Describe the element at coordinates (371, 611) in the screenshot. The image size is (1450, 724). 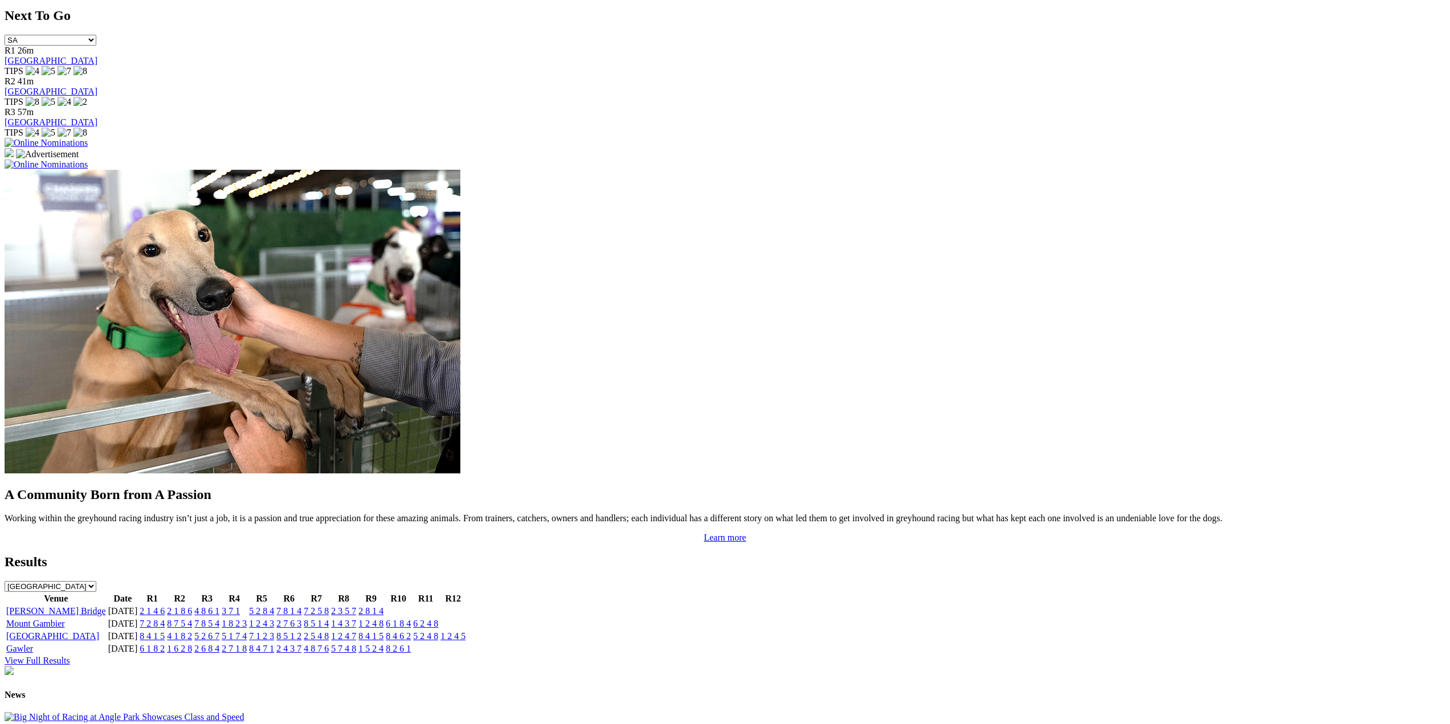
I see `a: 2 8 1 4` at that location.